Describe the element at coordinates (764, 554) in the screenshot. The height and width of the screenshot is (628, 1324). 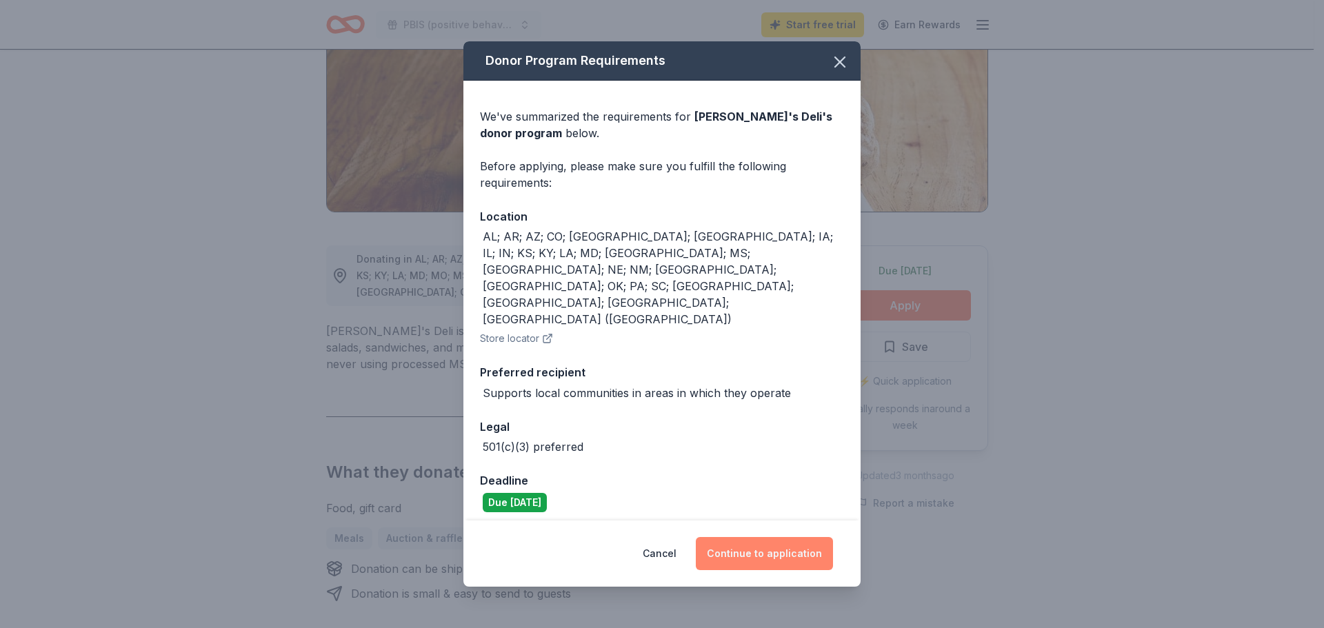
I see `button: Continue to application` at that location.